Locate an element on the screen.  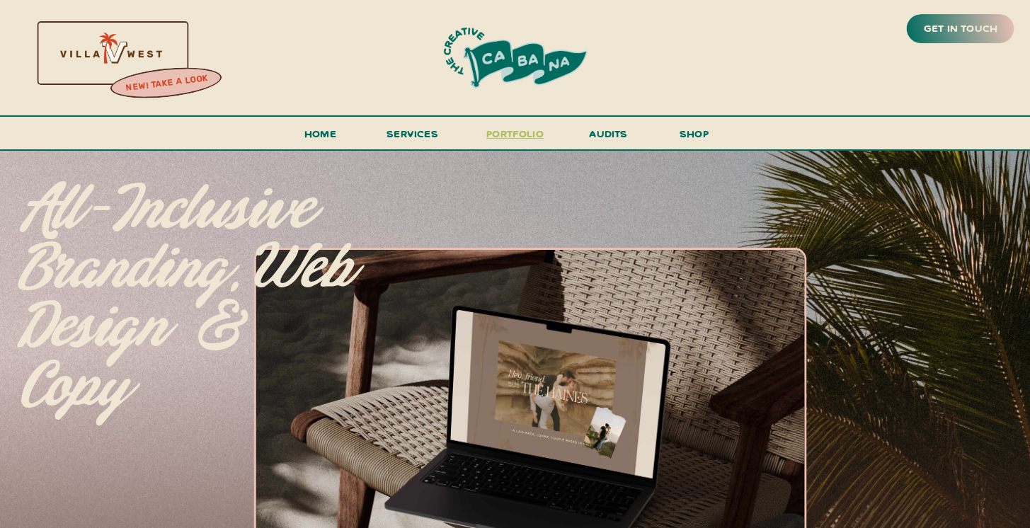
h3: shop is located at coordinates (695, 137).